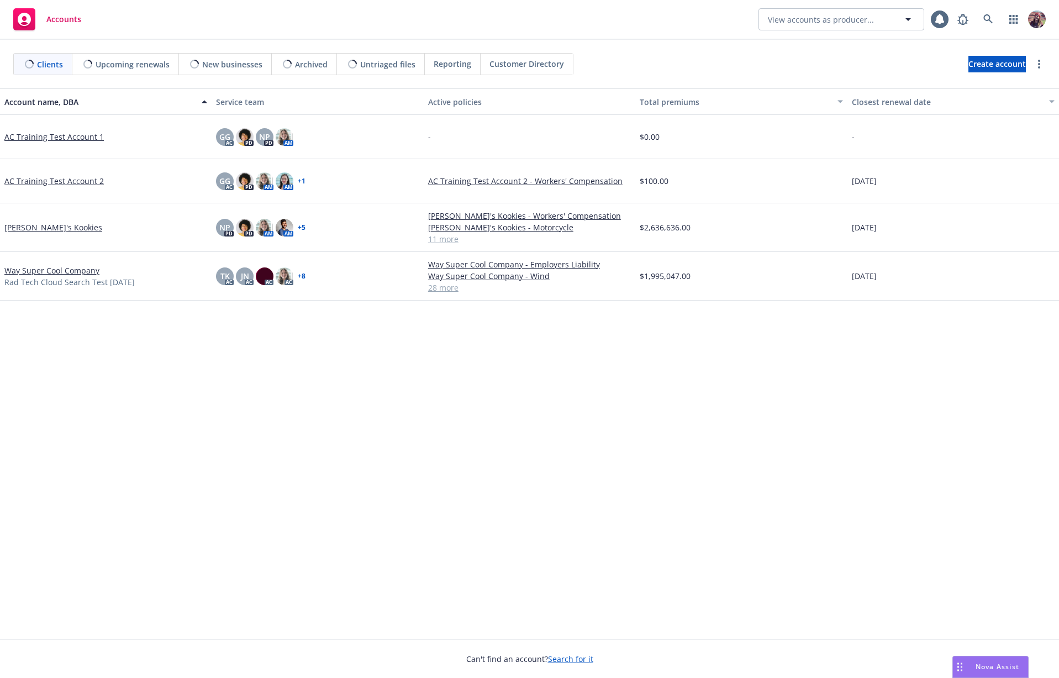  Describe the element at coordinates (225, 276) in the screenshot. I see `span: TK` at that location.